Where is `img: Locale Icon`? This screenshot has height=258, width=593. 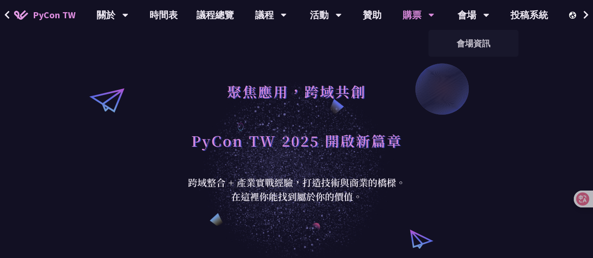 img: Locale Icon is located at coordinates (574, 15).